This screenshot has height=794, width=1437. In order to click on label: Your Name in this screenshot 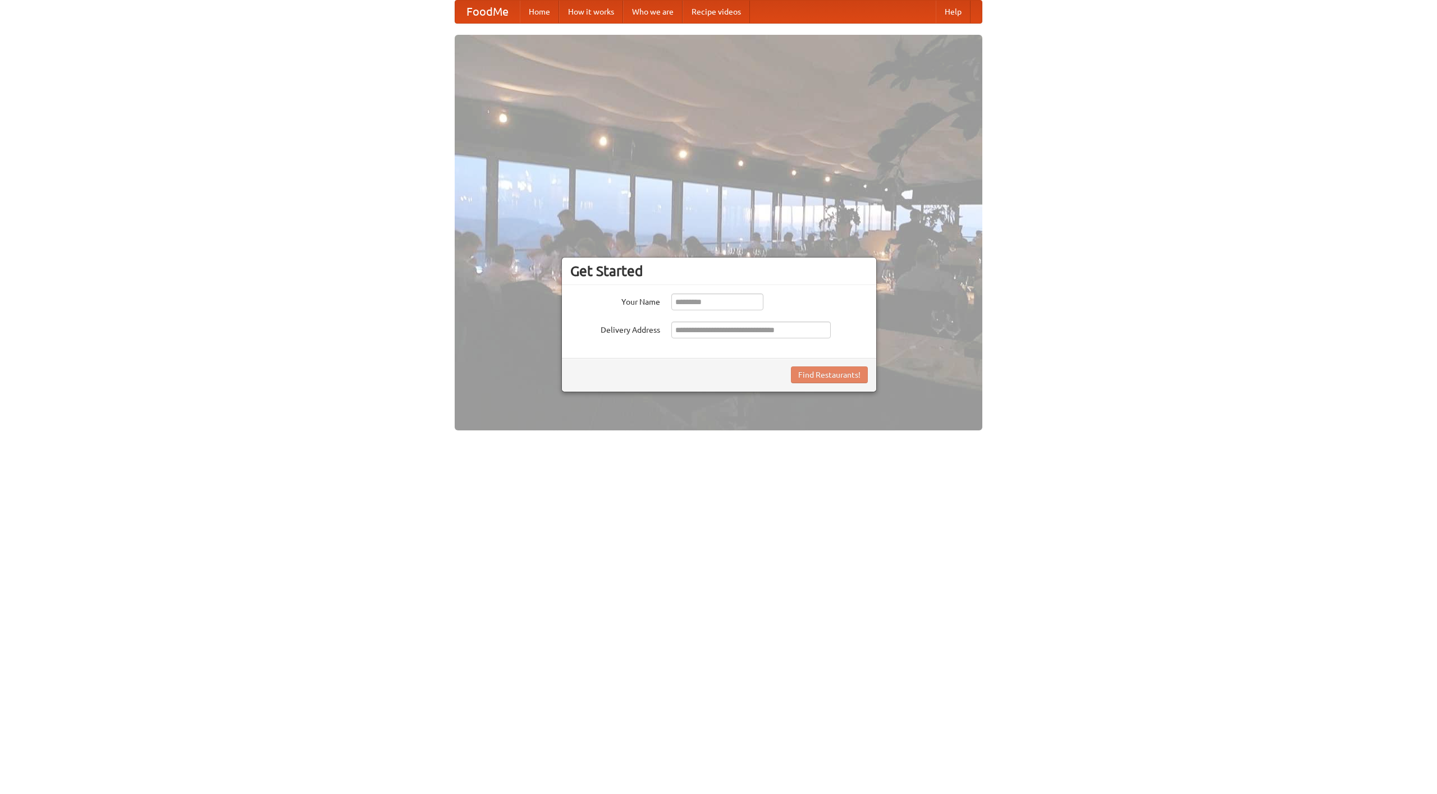, I will do `click(615, 300)`.